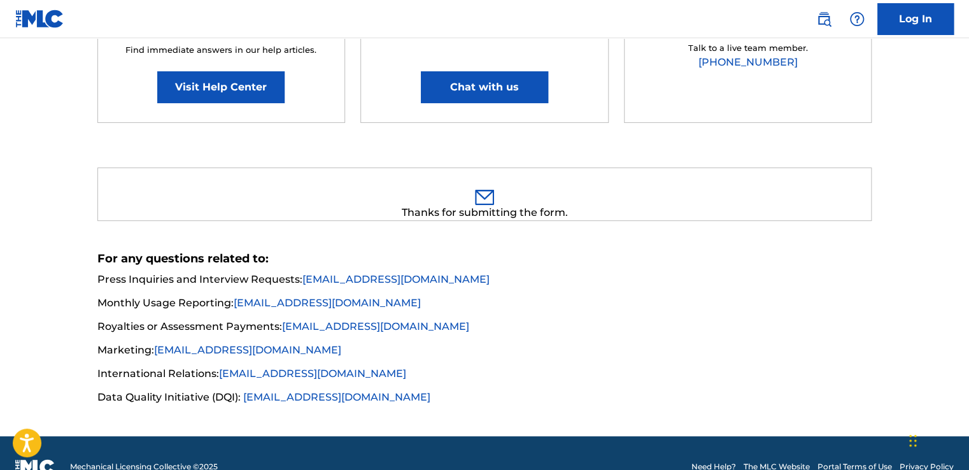 This screenshot has height=470, width=969. I want to click on button: Chat with us, so click(485, 87).